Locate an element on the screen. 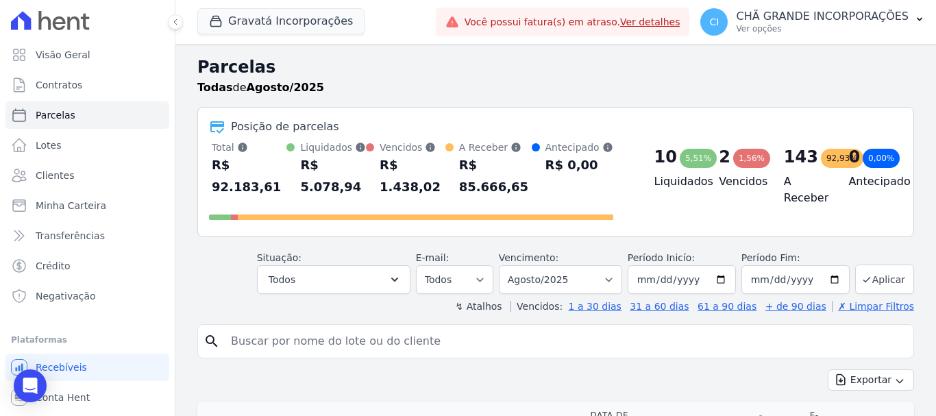 The width and height of the screenshot is (936, 416). label: E-mail: is located at coordinates (432, 258).